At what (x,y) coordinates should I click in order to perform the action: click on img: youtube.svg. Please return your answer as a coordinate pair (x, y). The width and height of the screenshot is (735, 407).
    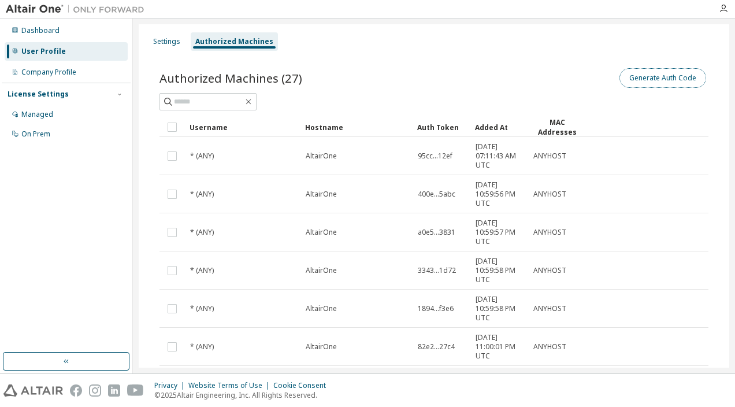
    Looking at the image, I should click on (135, 390).